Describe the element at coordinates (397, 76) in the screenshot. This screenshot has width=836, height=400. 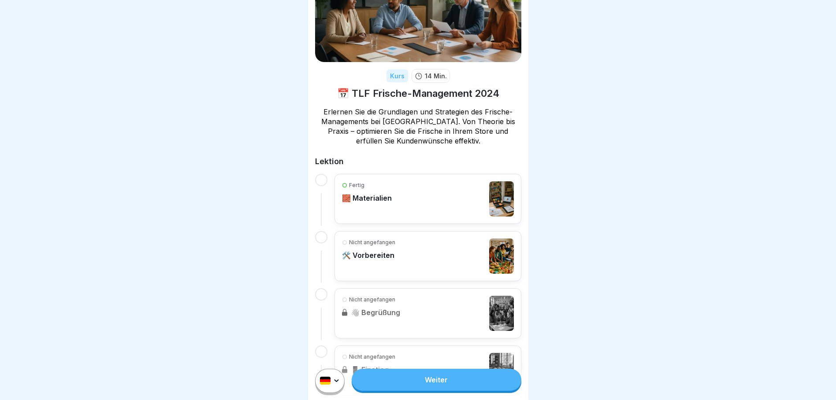
I see `div: Kurs` at that location.